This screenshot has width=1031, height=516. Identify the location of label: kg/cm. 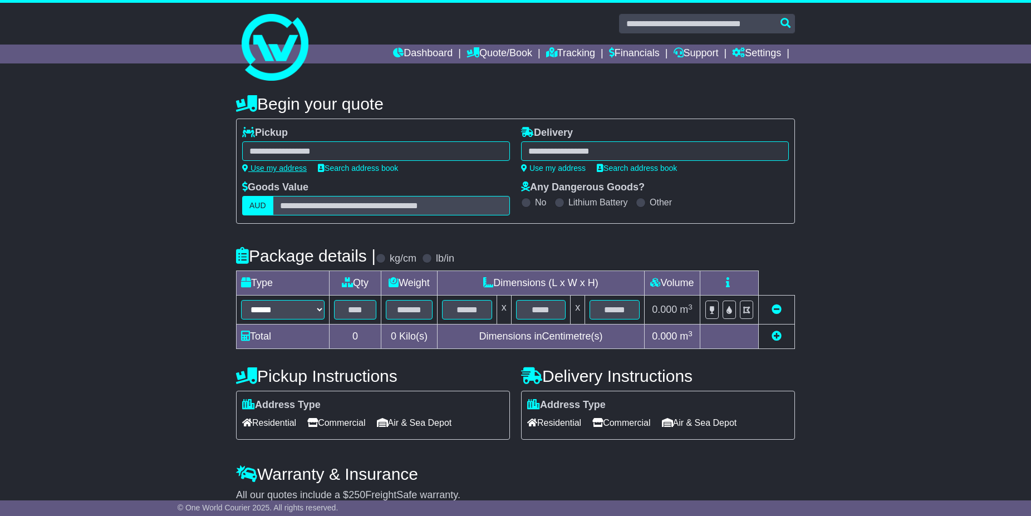
(403, 259).